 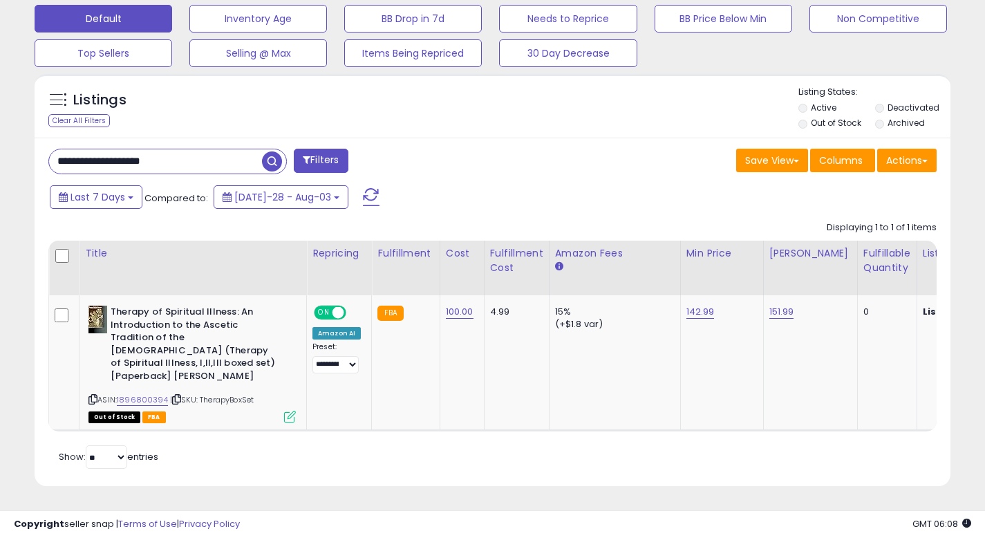 What do you see at coordinates (210, 523) in the screenshot?
I see `a: Privacy Policy` at bounding box center [210, 523].